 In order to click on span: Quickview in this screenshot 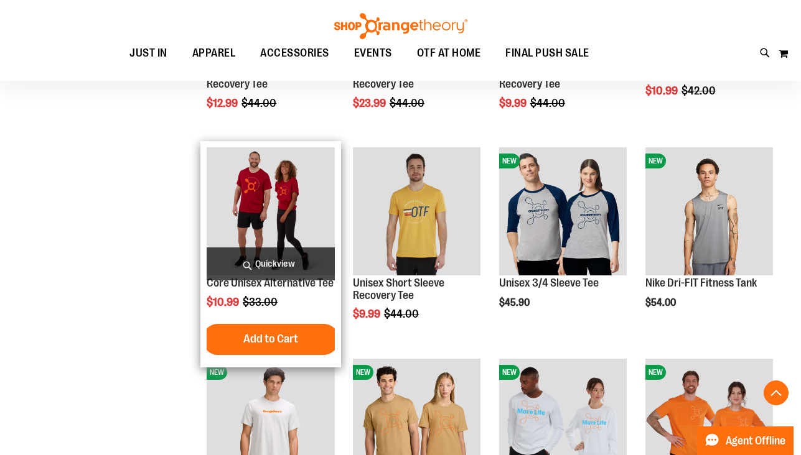, I will do `click(270, 264)`.